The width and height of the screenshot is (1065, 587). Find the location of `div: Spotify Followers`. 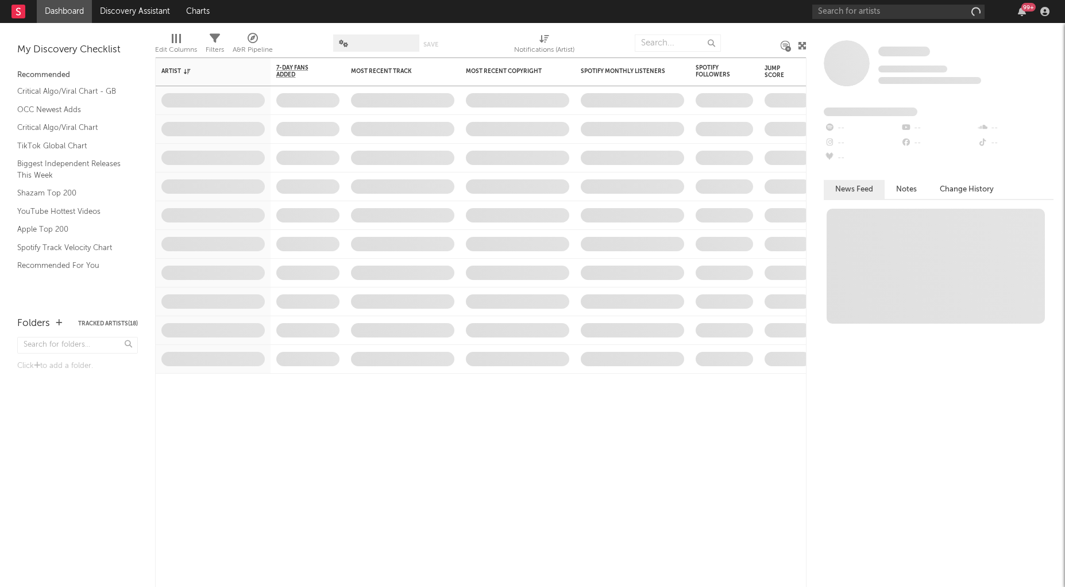

div: Spotify Followers is located at coordinates (716, 71).